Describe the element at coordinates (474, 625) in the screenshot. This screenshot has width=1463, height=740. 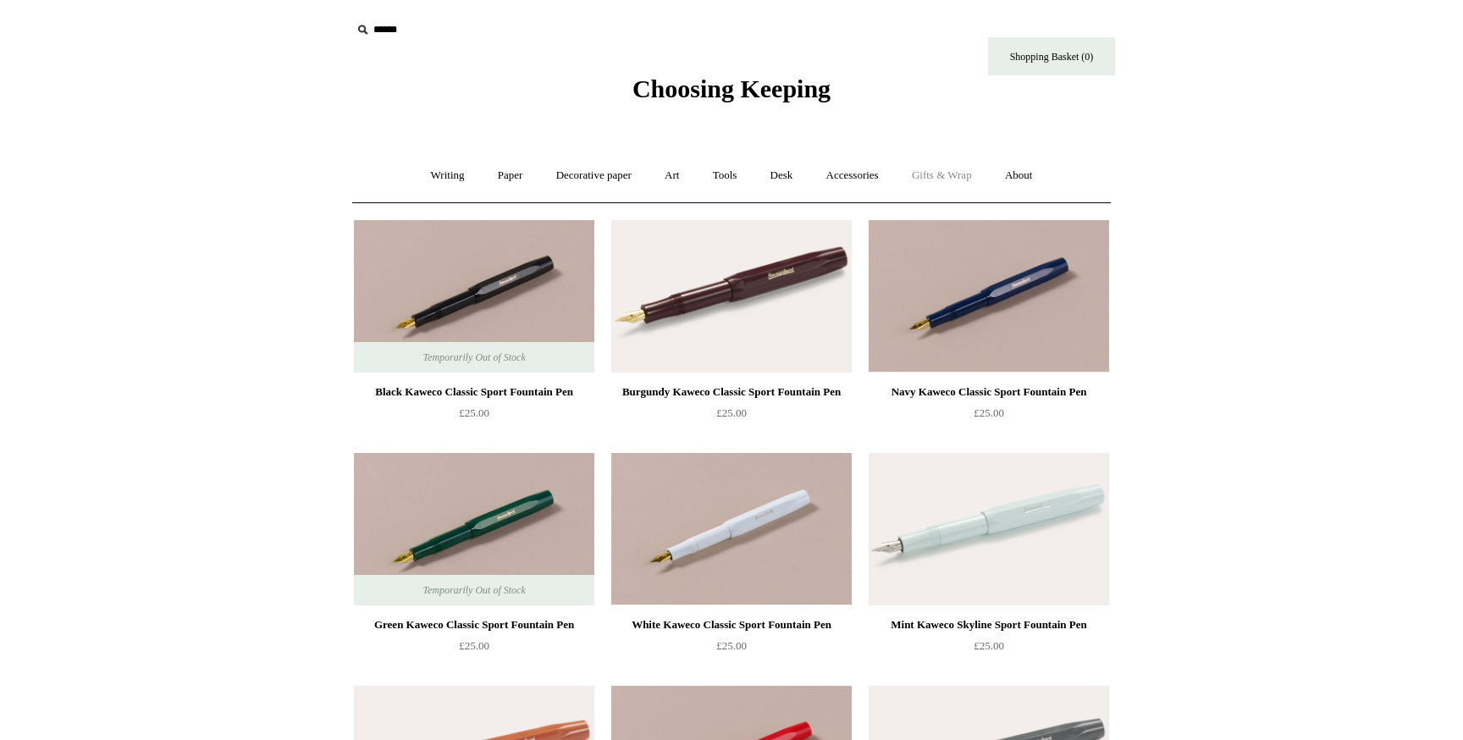
I see `div: Green Kaweco Classic Sport Fountain Pen` at that location.